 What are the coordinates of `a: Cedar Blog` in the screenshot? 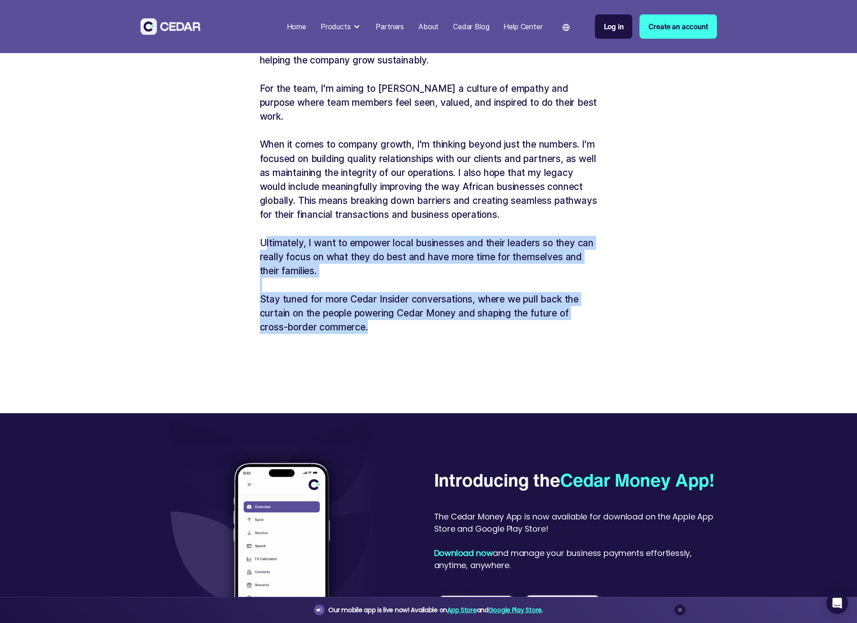 It's located at (471, 27).